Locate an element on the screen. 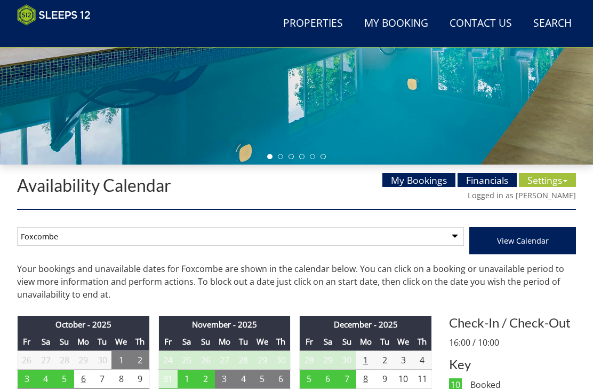  a: My Booking is located at coordinates (397, 23).